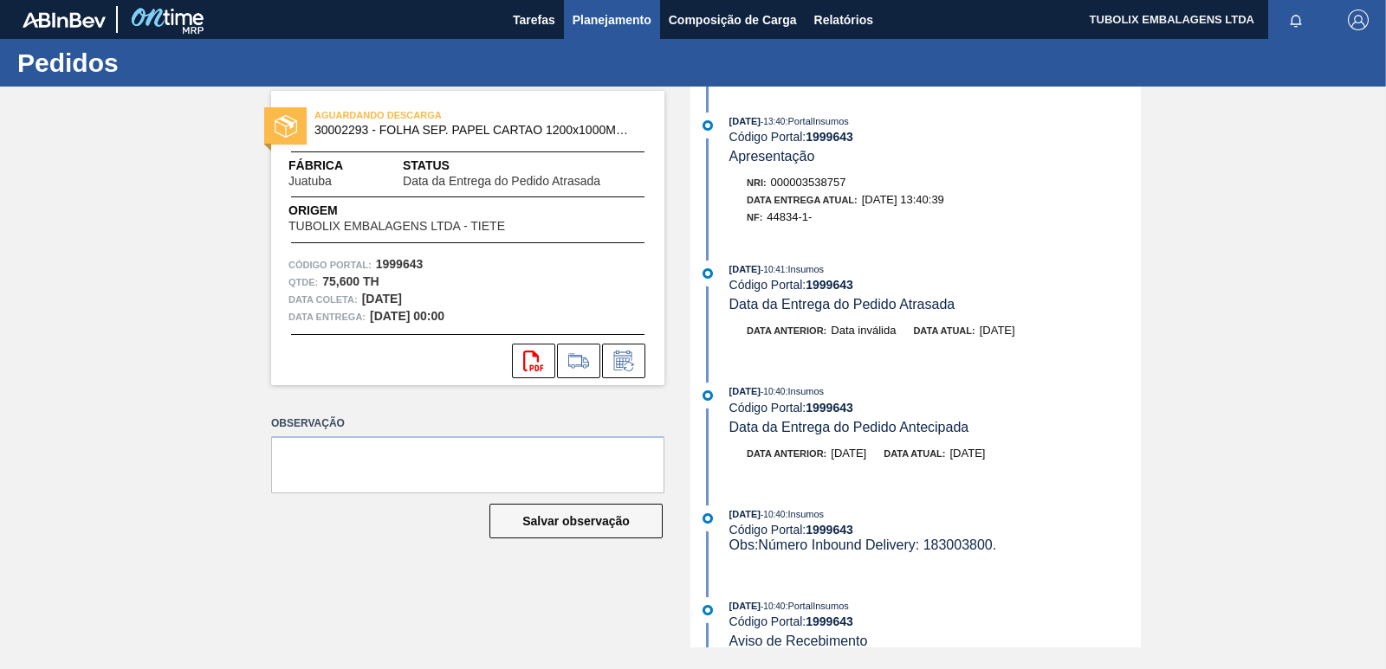  I want to click on button: Salvar observação, so click(576, 521).